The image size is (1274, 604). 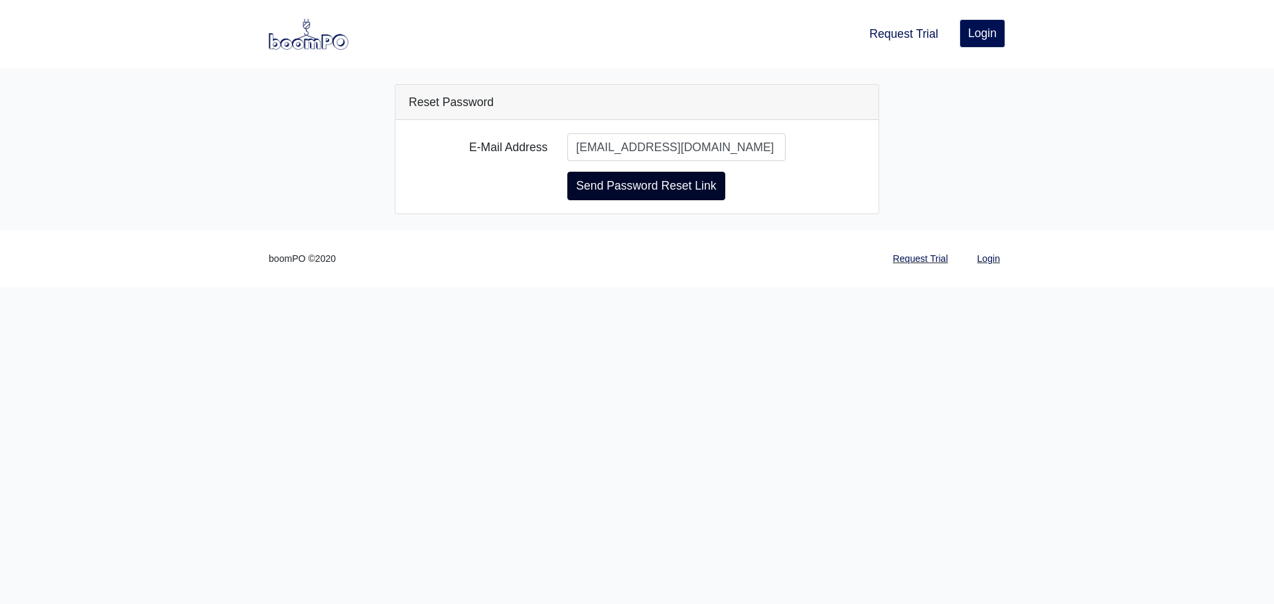 I want to click on button: Send Password Reset Link, so click(x=645, y=186).